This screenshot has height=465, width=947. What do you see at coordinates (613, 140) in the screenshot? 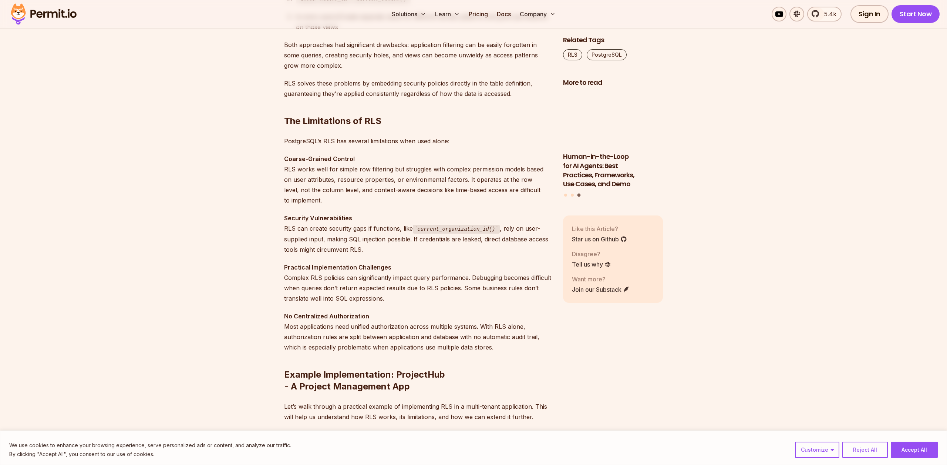
I see `li: 3 of 3` at bounding box center [613, 140].